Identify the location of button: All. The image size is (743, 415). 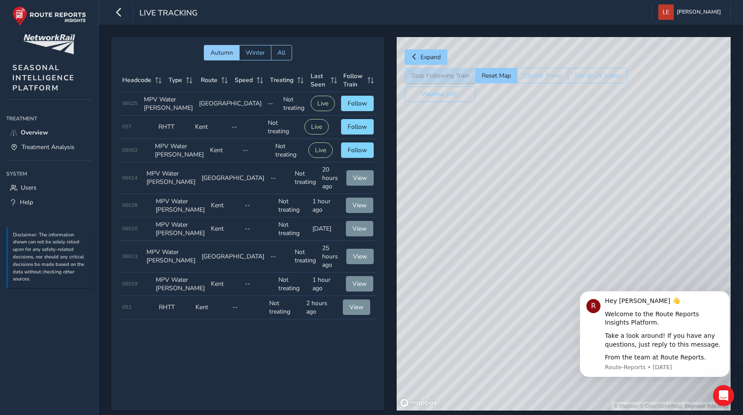
(281, 52).